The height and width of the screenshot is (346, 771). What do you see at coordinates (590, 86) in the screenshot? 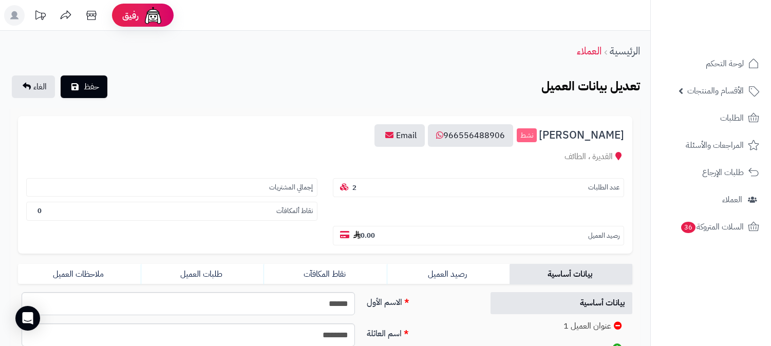
I see `b: تعديل بيانات العميل` at bounding box center [590, 86].